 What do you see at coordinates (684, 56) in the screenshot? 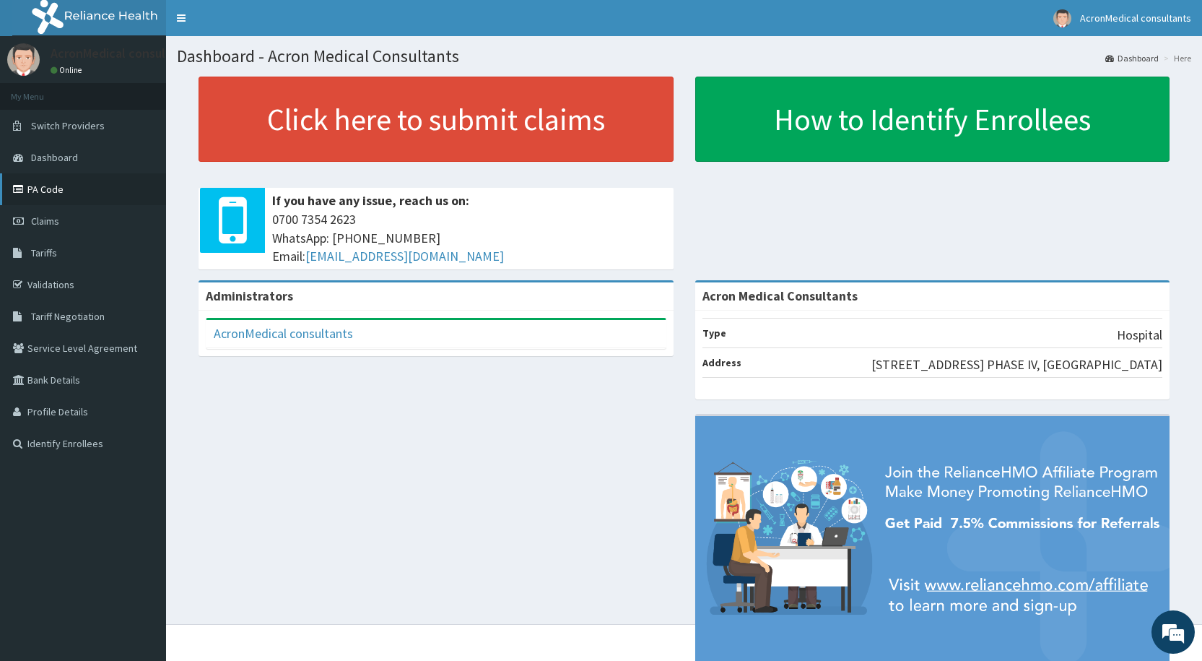
I see `h1: Dashboard - Acron Medical Consultants` at bounding box center [684, 56].